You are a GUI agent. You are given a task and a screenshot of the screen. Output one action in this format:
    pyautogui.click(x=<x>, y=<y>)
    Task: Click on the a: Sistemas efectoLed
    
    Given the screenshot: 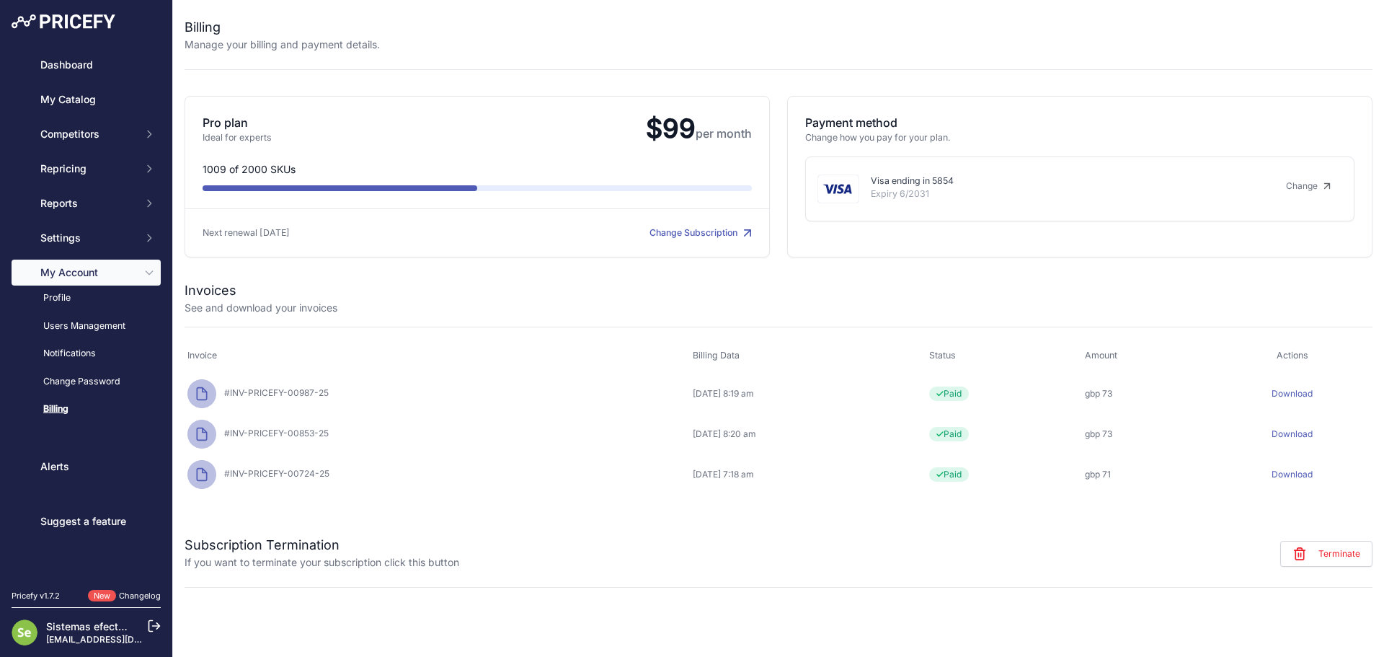 What is the action you would take?
    pyautogui.click(x=94, y=626)
    